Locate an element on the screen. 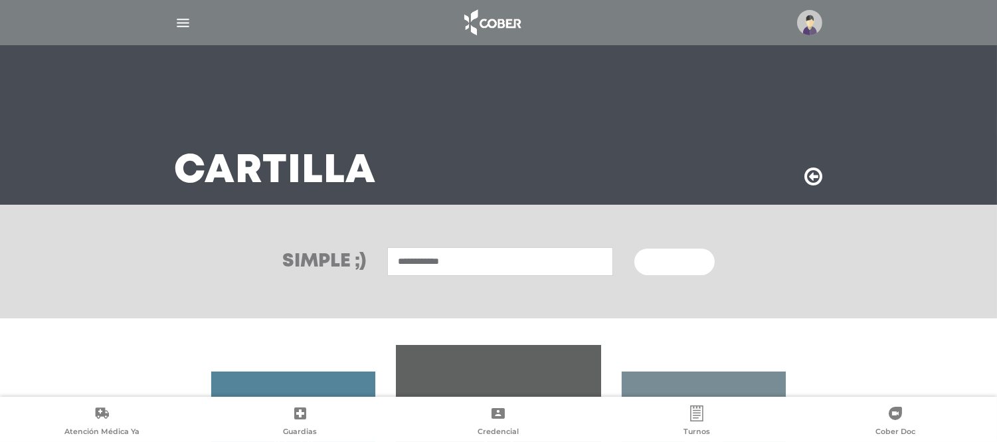  span: Atención Médica Ya is located at coordinates (102, 433).